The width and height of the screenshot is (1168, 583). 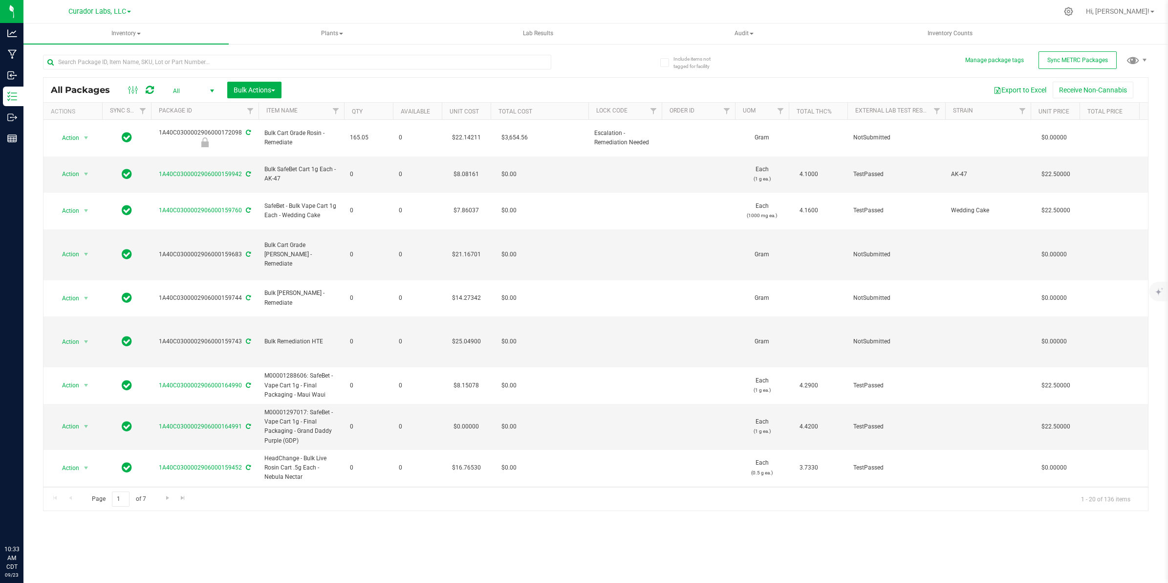 What do you see at coordinates (183, 497) in the screenshot?
I see `a: Go to the last page` at bounding box center [183, 497].